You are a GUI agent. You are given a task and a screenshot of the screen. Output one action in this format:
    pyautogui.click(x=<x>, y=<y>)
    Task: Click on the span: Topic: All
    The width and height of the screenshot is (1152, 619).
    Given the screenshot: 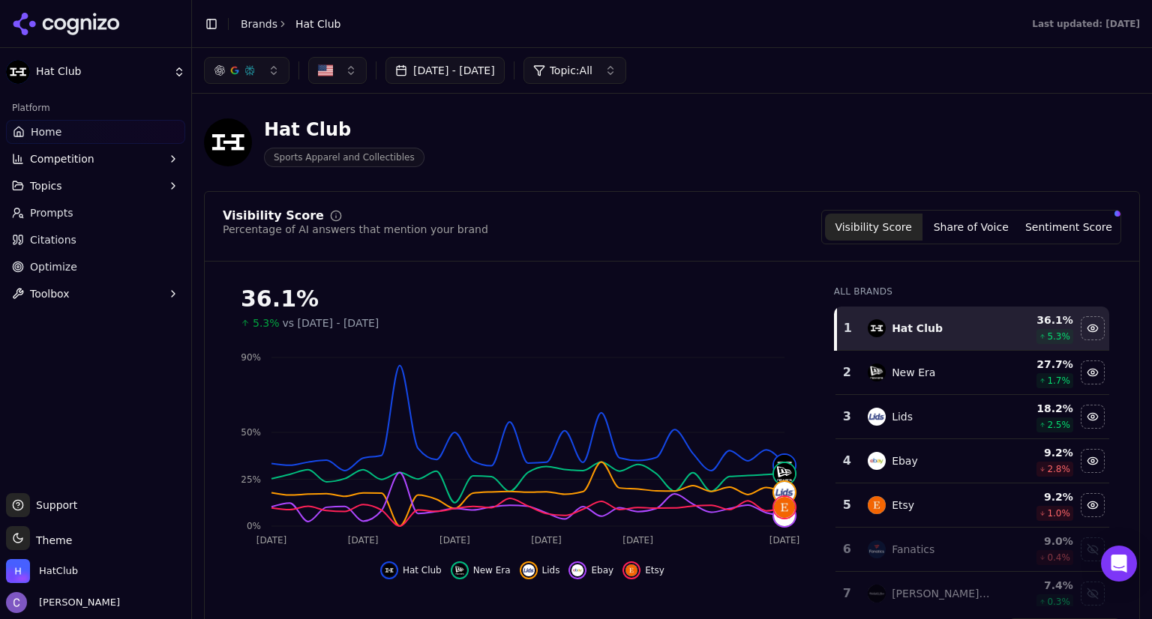 What is the action you would take?
    pyautogui.click(x=571, y=70)
    